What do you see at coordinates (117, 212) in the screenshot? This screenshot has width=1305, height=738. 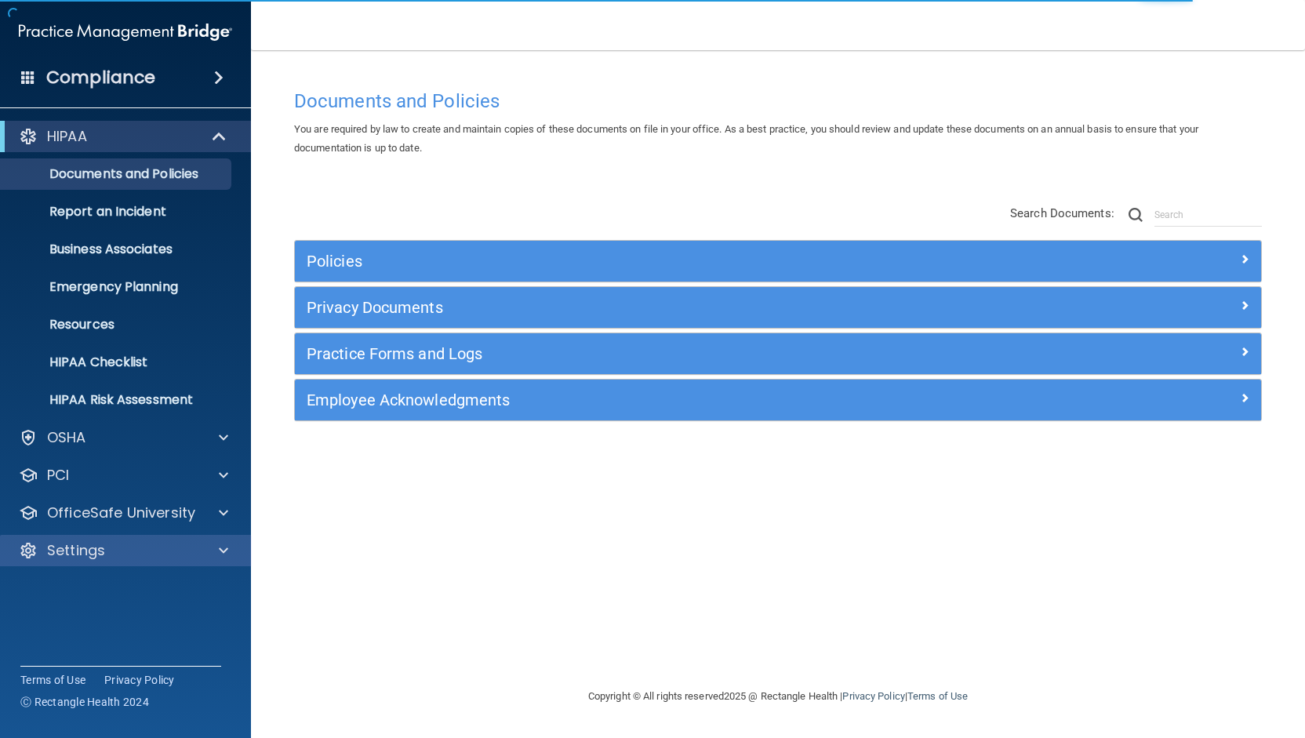 I see `p: Report an Incident` at bounding box center [117, 212].